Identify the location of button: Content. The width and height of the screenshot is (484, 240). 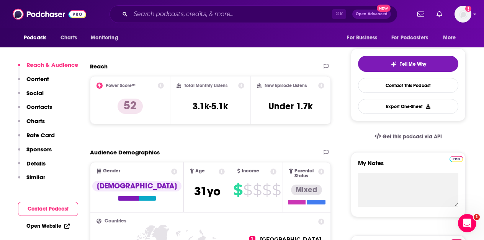
(33, 82).